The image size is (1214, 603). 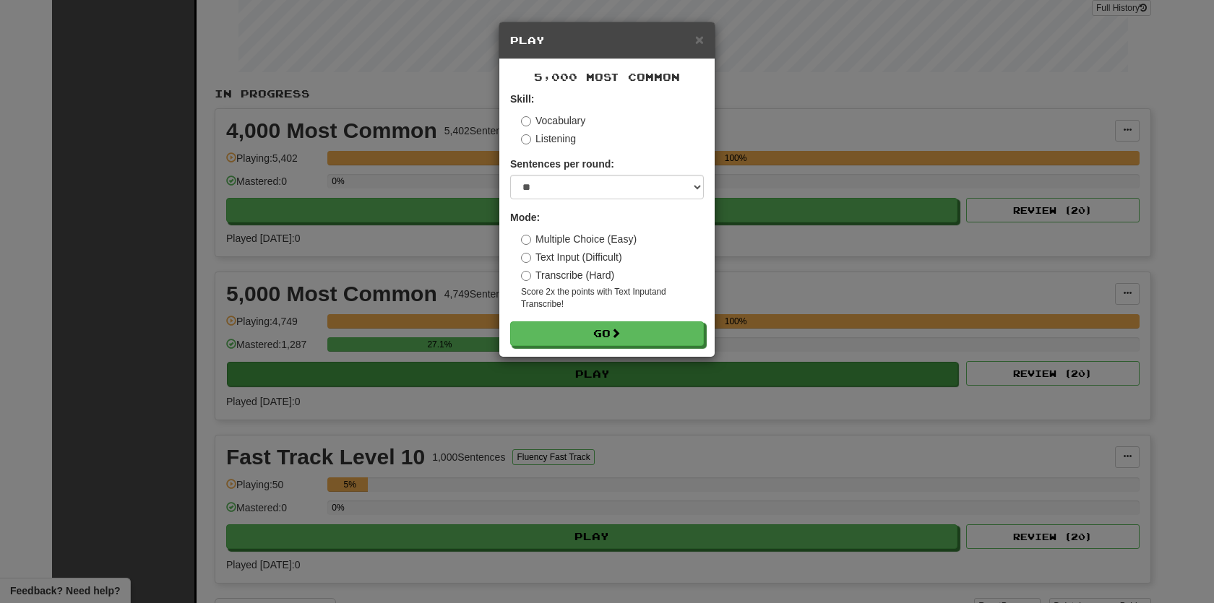 What do you see at coordinates (699, 39) in the screenshot?
I see `button: Close` at bounding box center [699, 39].